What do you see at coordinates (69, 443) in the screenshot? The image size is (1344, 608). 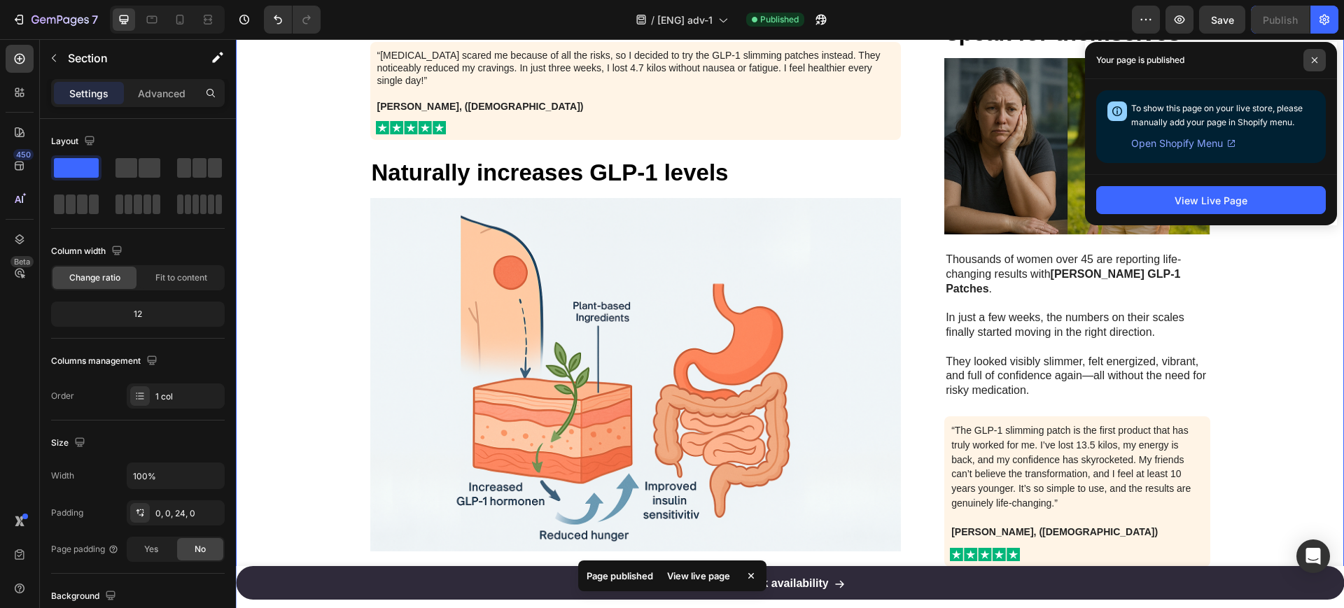 I see `div: Size` at bounding box center [69, 443].